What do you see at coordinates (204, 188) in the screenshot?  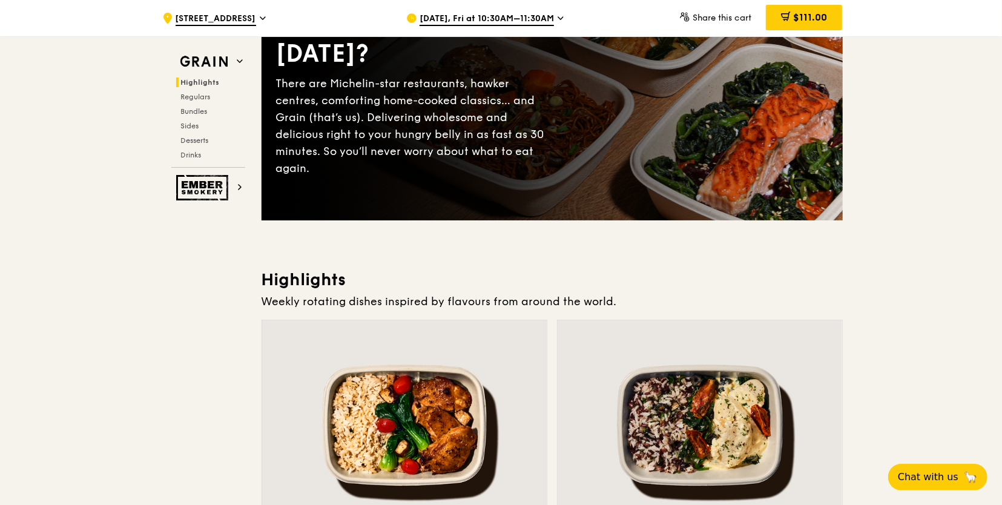 I see `img: Ember Smokery web logo` at bounding box center [204, 188].